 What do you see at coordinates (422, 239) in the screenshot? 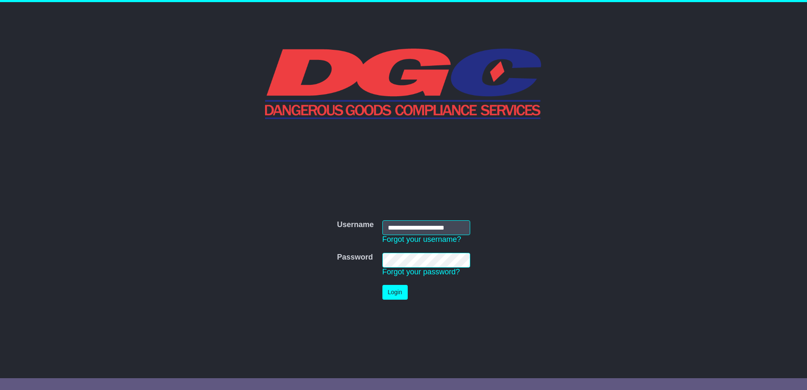
I see `a: Forgot your username?` at bounding box center [422, 239].